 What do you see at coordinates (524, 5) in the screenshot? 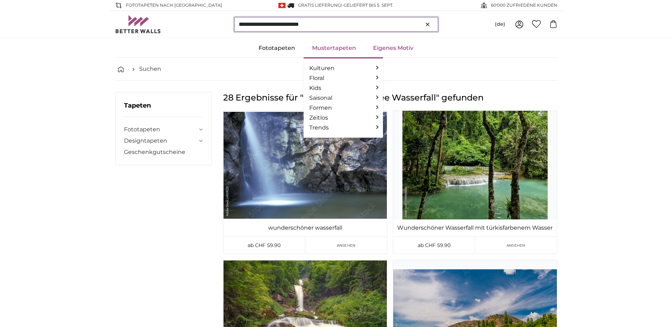
I see `span: 60'000 ZUFRIEDENE KUNDEN` at bounding box center [524, 5].